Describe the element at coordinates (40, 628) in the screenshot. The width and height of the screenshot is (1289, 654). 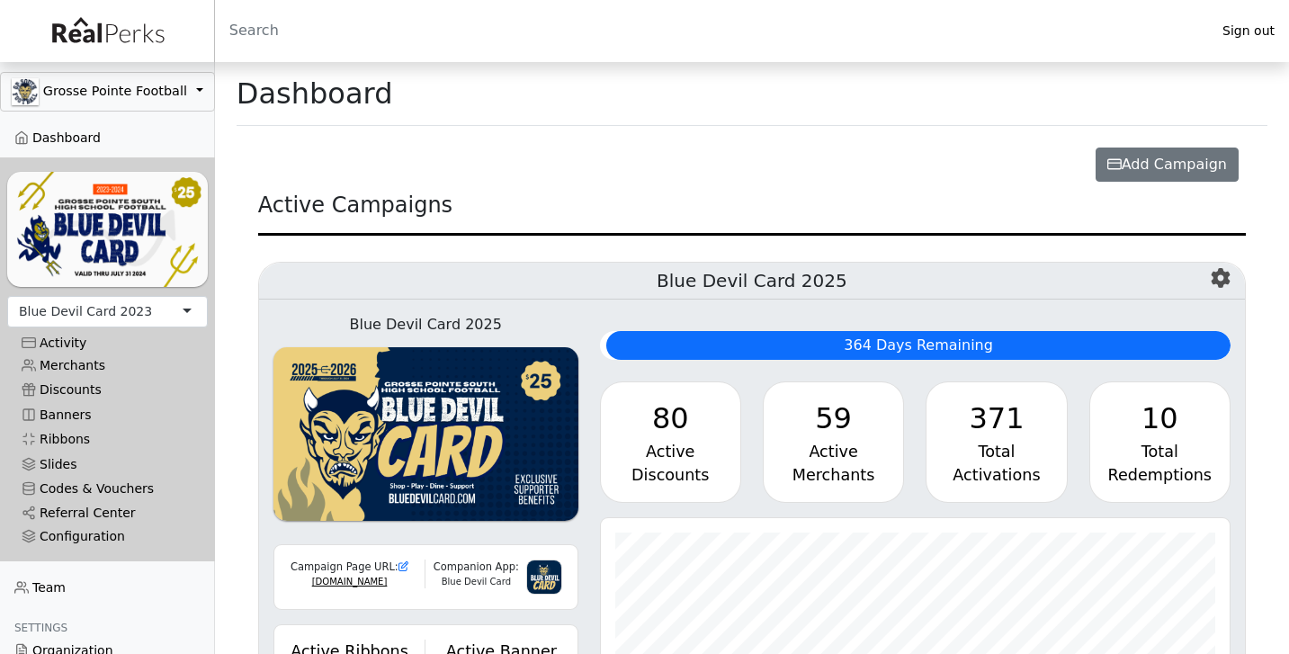
I see `span: Settings` at that location.